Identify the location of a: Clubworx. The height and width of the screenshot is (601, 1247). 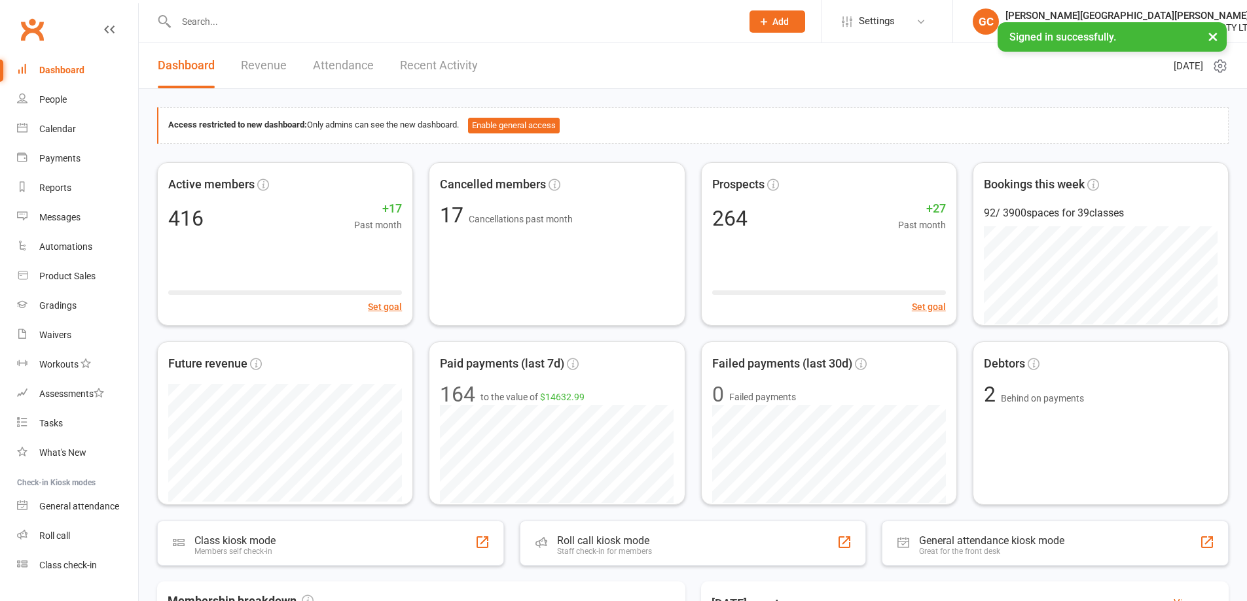
(32, 29).